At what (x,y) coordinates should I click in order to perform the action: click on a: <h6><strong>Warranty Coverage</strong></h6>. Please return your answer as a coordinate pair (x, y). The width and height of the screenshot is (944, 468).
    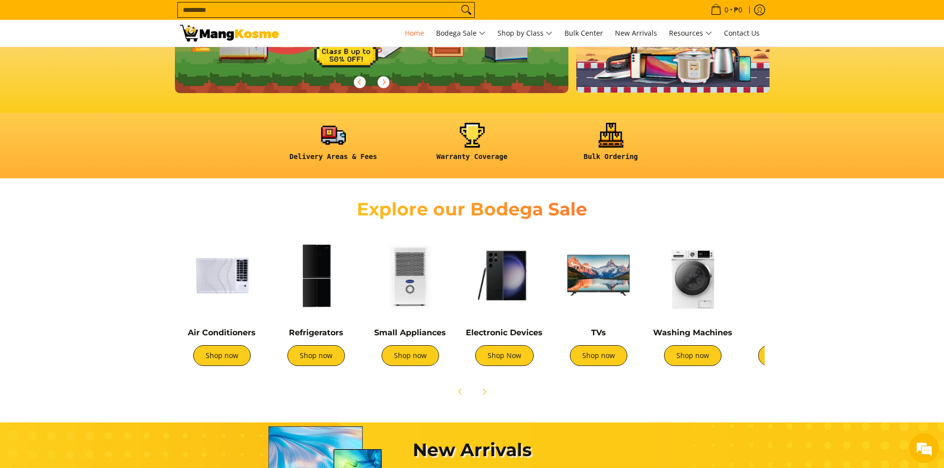
    Looking at the image, I should click on (472, 146).